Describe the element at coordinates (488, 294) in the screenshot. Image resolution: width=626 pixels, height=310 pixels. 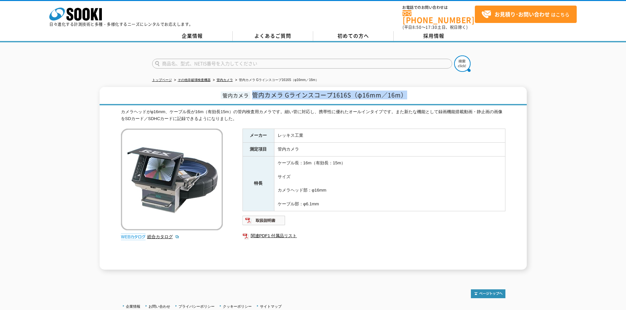
I see `img: トップページへ` at that location.